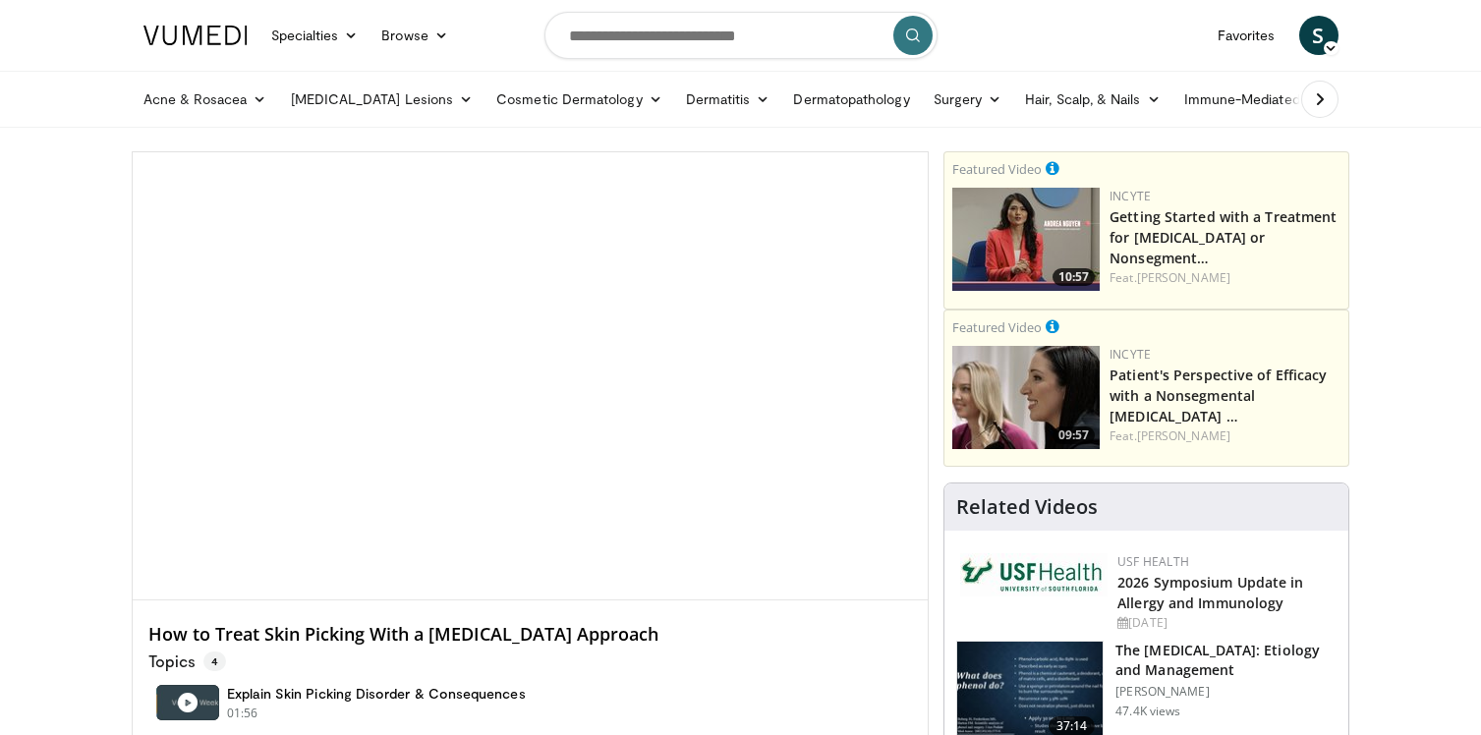 The width and height of the screenshot is (1481, 735). What do you see at coordinates (579, 99) in the screenshot?
I see `a: Cosmetic Dermatology` at bounding box center [579, 99].